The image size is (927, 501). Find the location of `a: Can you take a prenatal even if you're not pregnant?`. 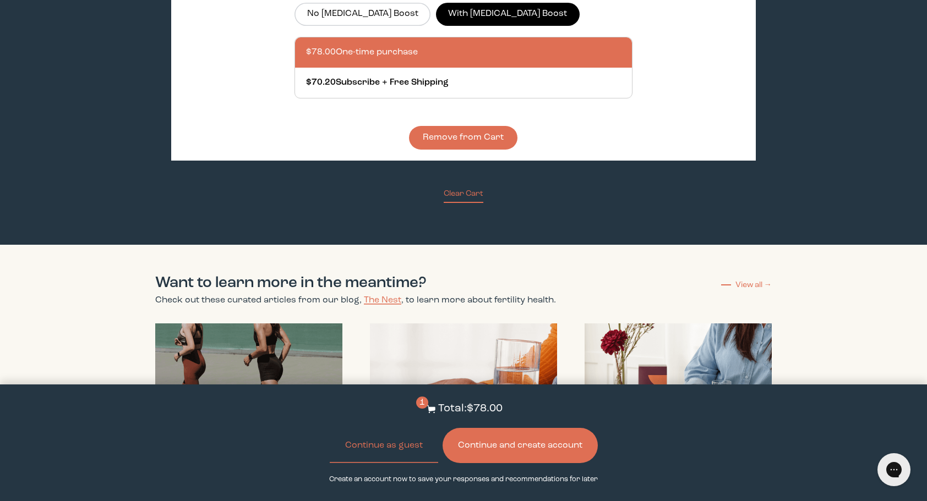

a: Can you take a prenatal even if you're not pregnant? is located at coordinates (463, 392).